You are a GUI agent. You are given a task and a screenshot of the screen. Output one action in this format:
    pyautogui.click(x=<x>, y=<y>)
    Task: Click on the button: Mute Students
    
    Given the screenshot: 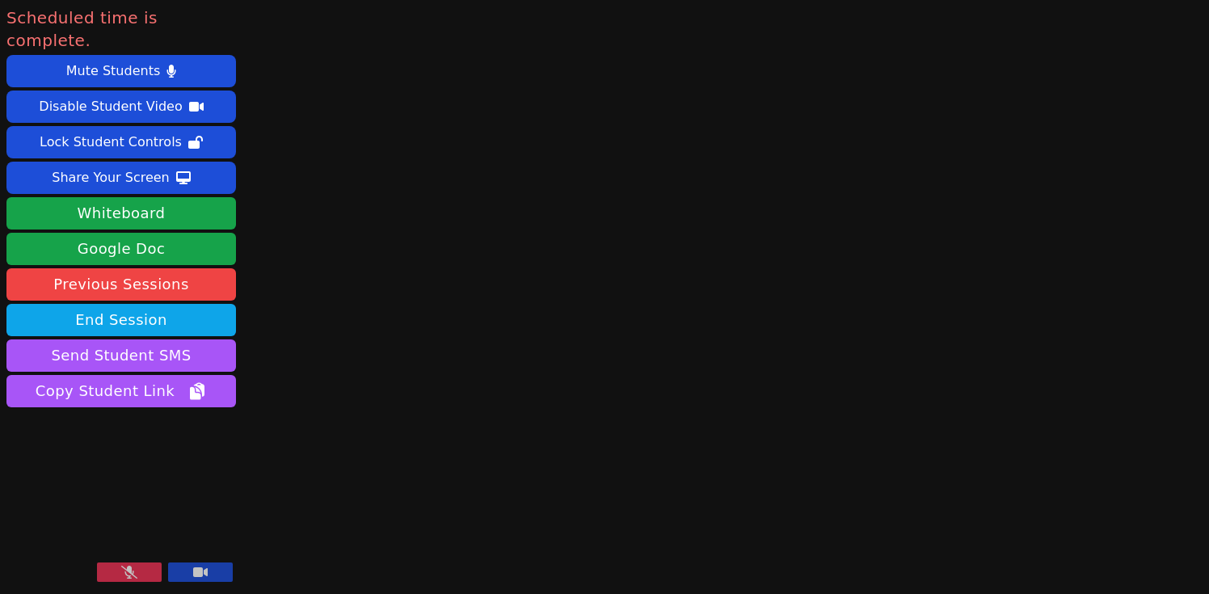 What is the action you would take?
    pyautogui.click(x=121, y=71)
    